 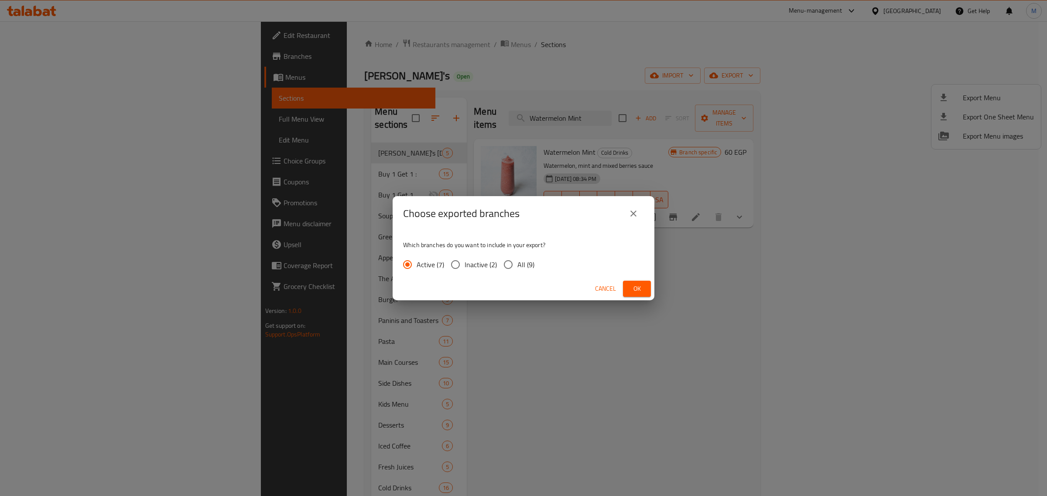 What do you see at coordinates (637, 289) in the screenshot?
I see `button: Ok` at bounding box center [637, 289].